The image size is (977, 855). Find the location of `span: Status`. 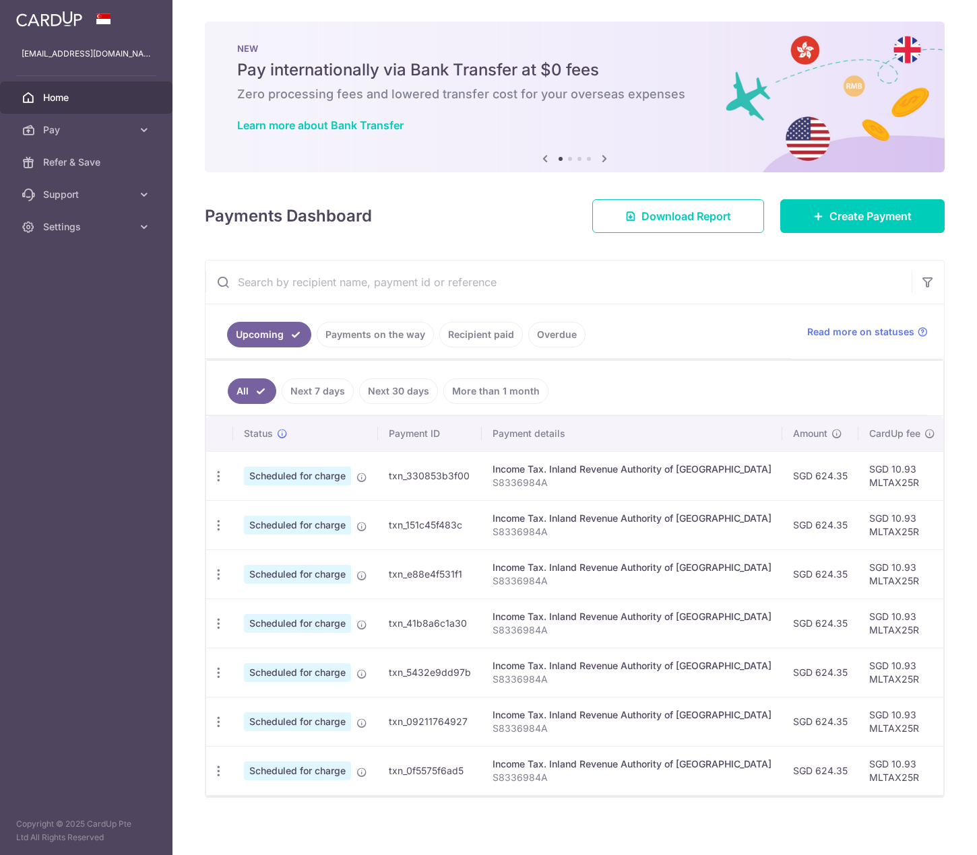

span: Status is located at coordinates (258, 434).